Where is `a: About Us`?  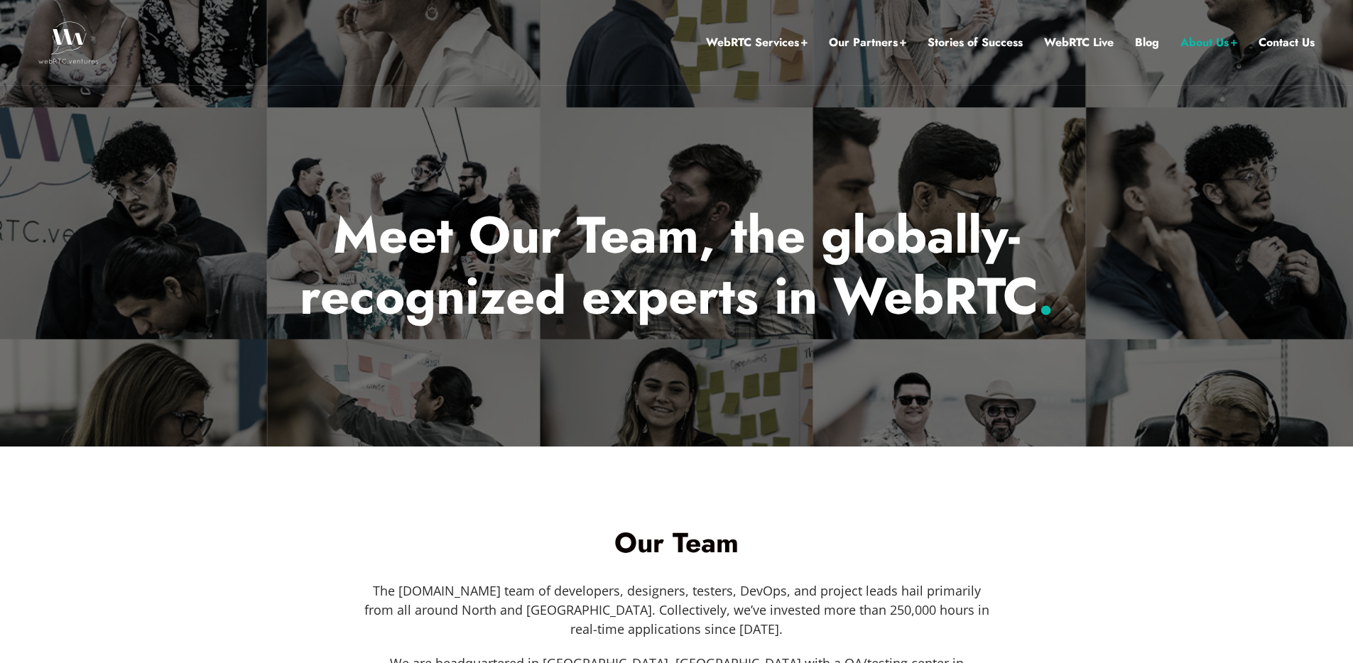
a: About Us is located at coordinates (1209, 43).